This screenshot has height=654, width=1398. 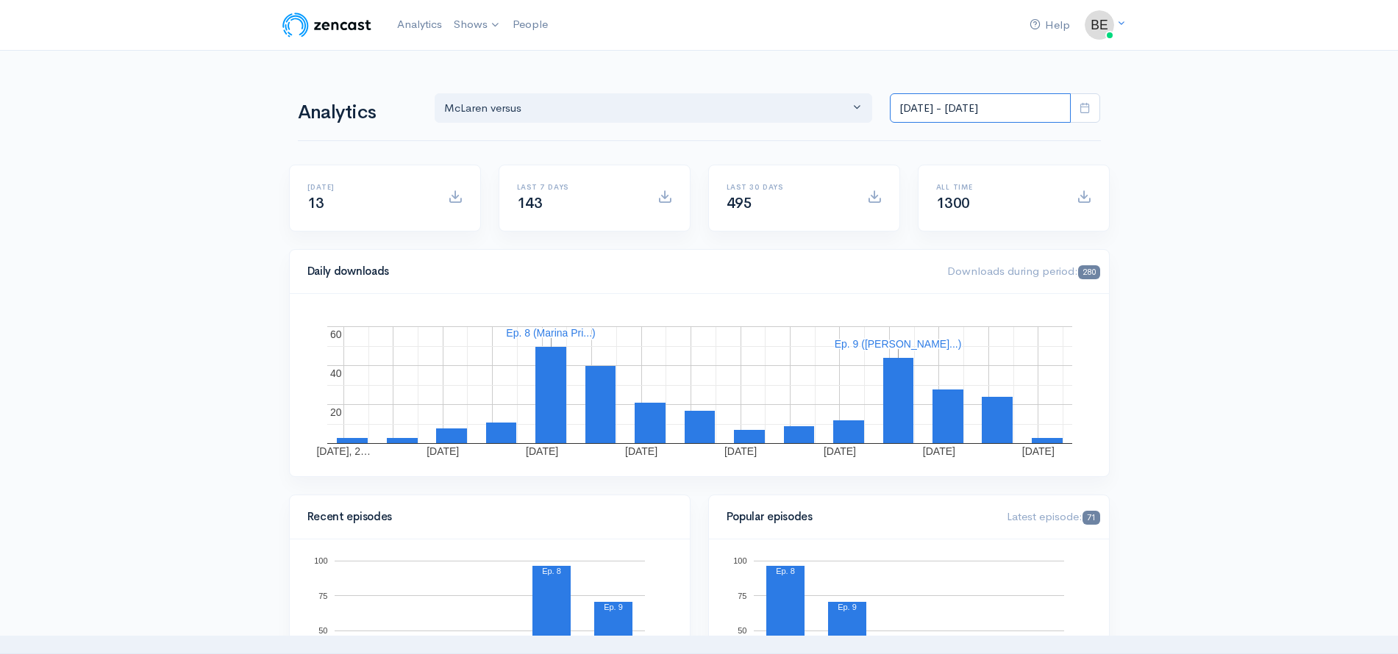 What do you see at coordinates (1049, 25) in the screenshot?
I see `a: Help` at bounding box center [1049, 25].